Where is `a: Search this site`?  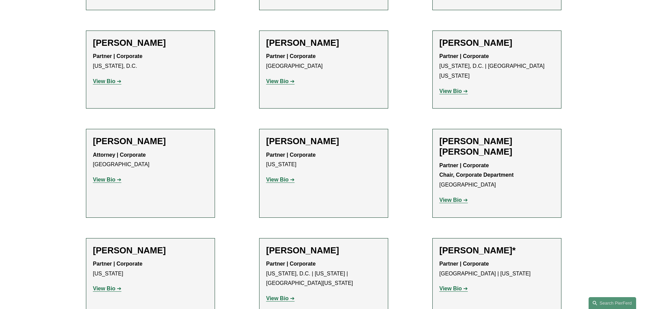 a: Search this site is located at coordinates (613, 303).